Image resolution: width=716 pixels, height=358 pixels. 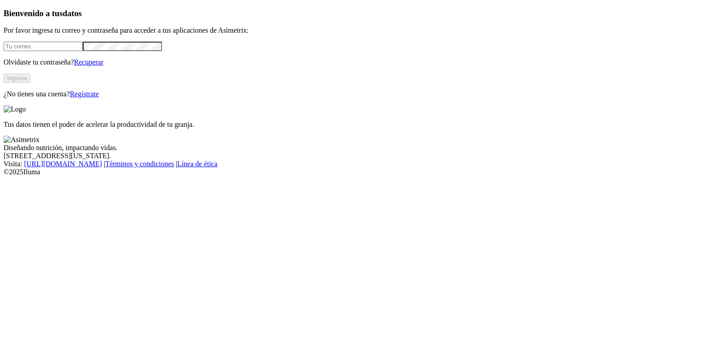 What do you see at coordinates (89, 62) in the screenshot?
I see `a: Recuperar` at bounding box center [89, 62].